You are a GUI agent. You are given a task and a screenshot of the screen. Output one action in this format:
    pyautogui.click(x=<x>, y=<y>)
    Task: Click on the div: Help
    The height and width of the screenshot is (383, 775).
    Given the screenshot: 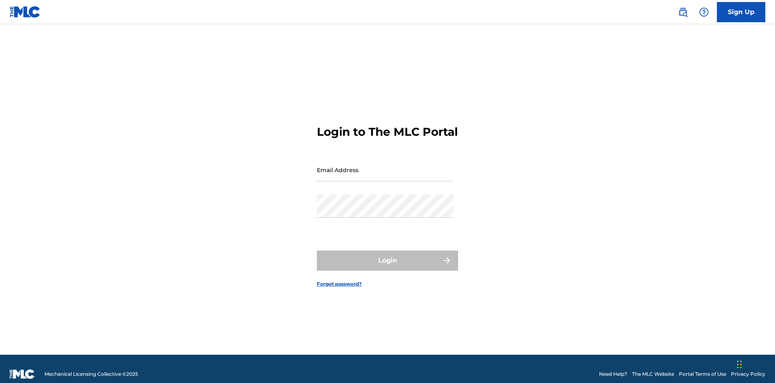 What is the action you would take?
    pyautogui.click(x=704, y=12)
    